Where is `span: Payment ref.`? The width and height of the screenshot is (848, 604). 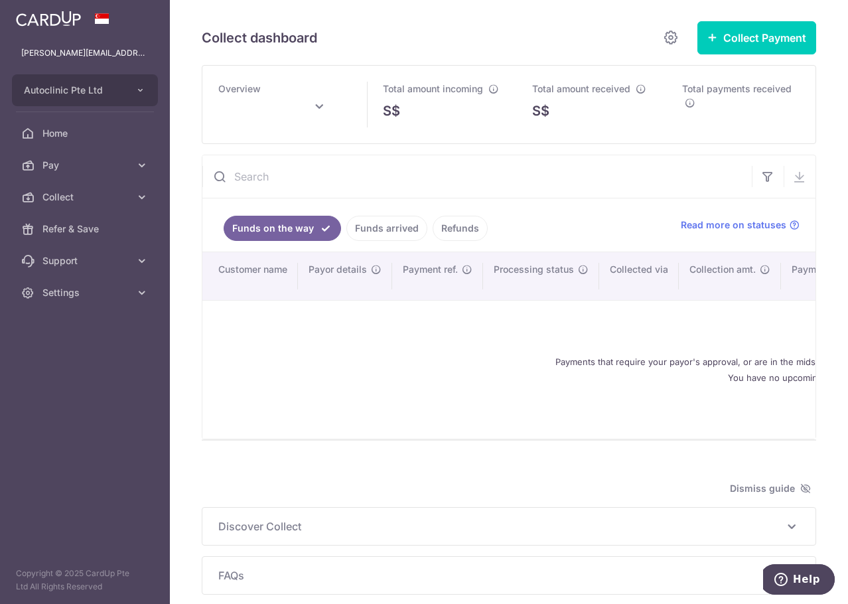
span: Payment ref. is located at coordinates (430, 269).